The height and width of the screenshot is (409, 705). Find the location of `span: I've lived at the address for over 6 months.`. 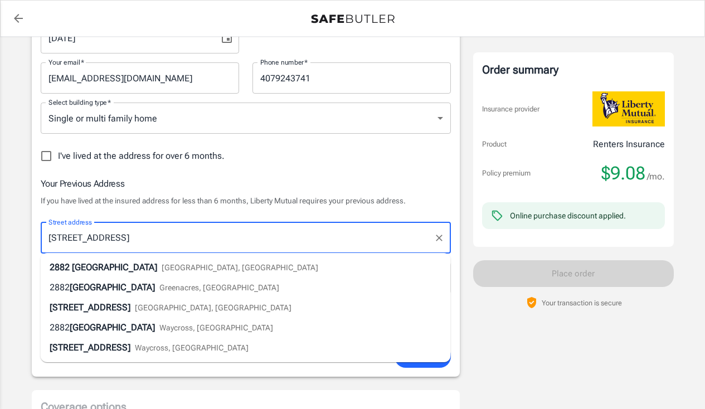

span: I've lived at the address for over 6 months. is located at coordinates (141, 156).